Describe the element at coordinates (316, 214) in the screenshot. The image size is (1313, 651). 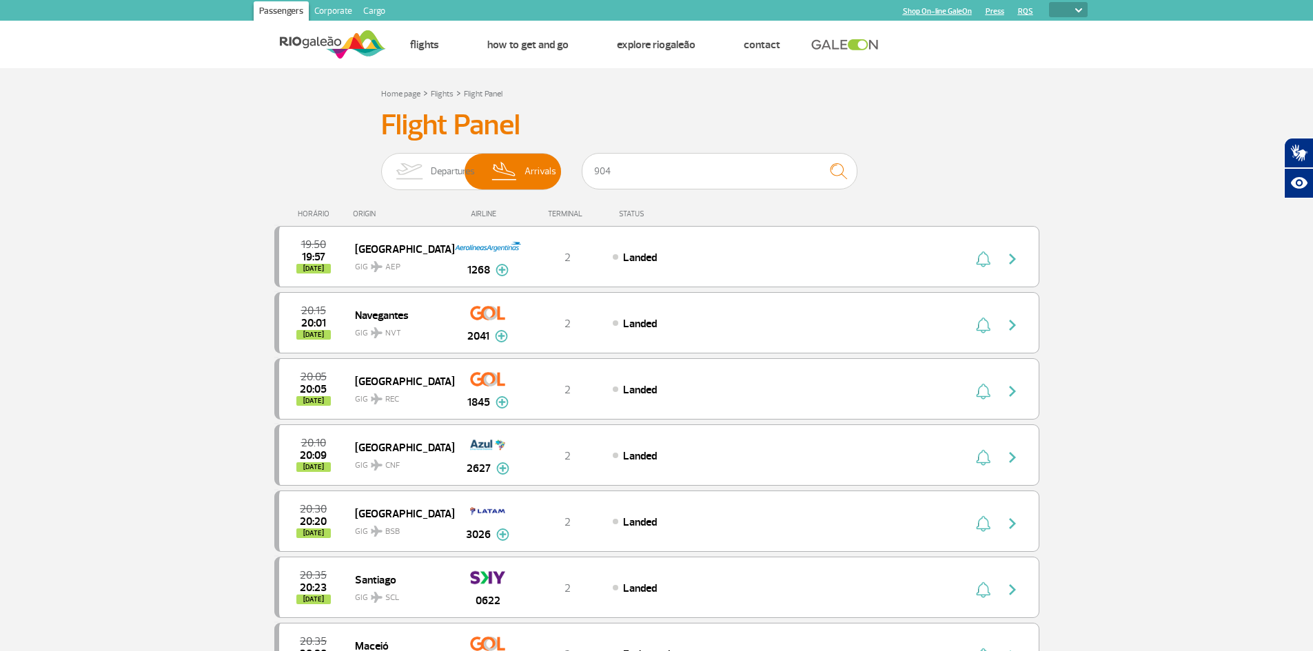
I see `div: HORÁRIO` at that location.